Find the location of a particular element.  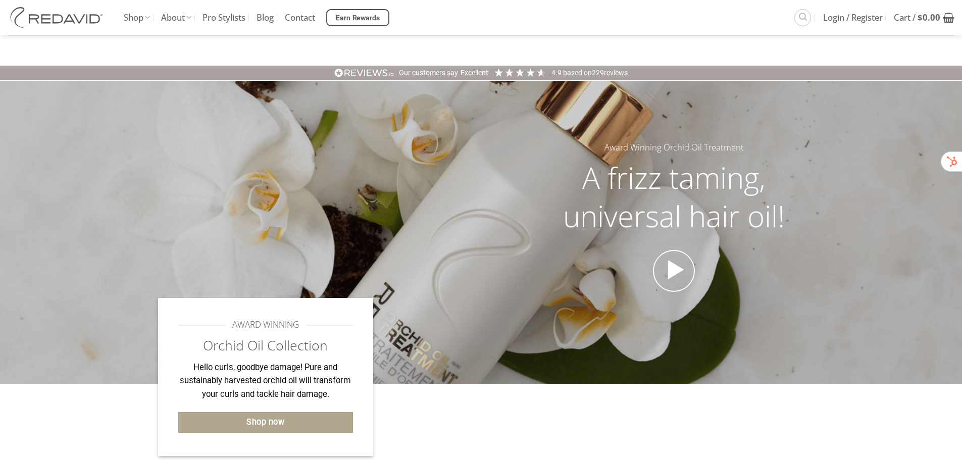

img: REDAVID Salon Products | United States is located at coordinates (58, 18).